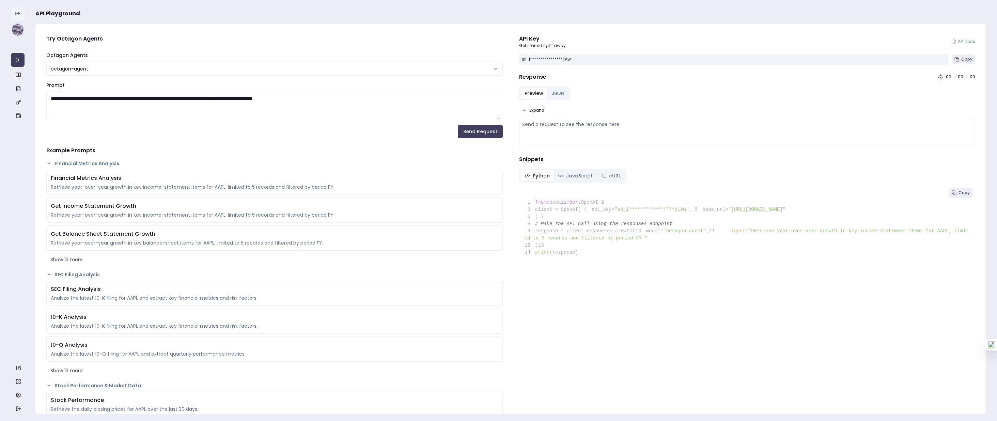  I want to click on div: API Key, so click(542, 39).